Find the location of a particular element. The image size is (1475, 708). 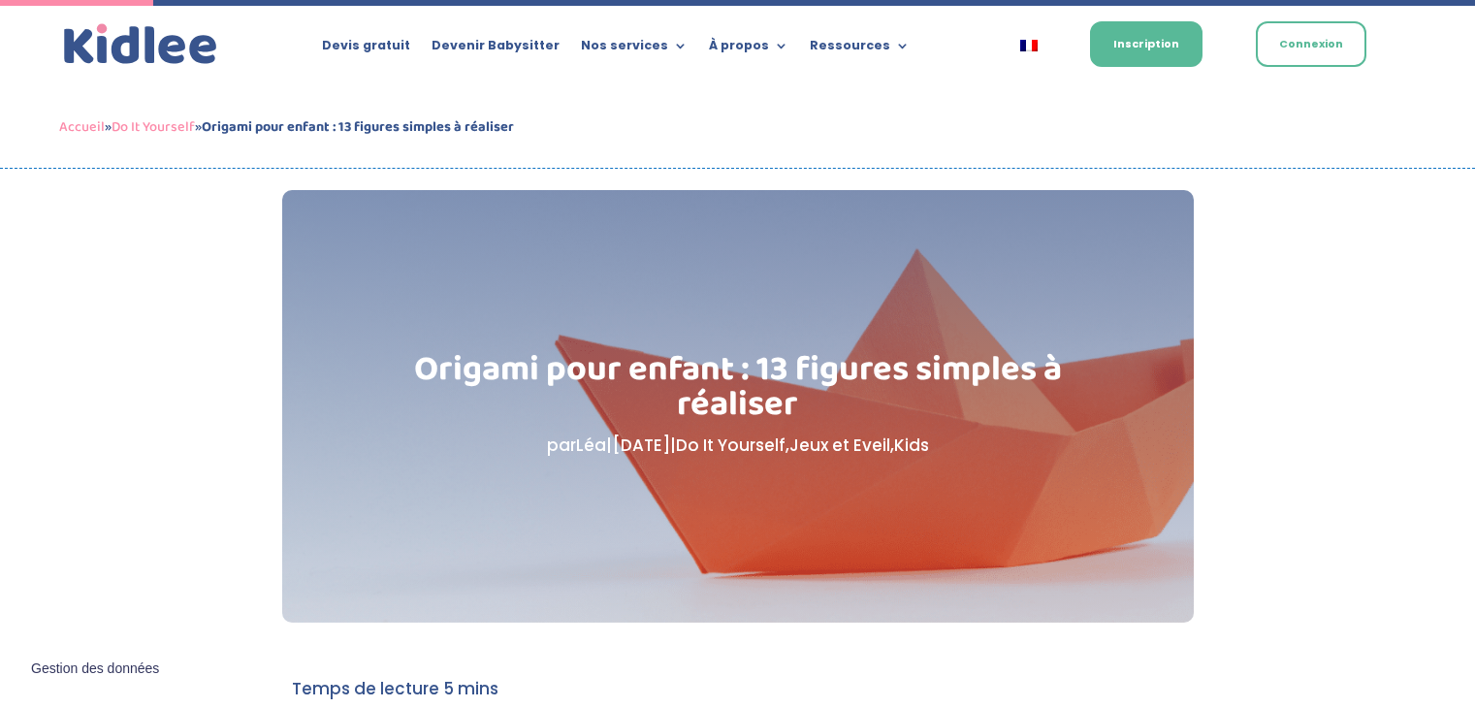

span: Gestion des données is located at coordinates (95, 669).